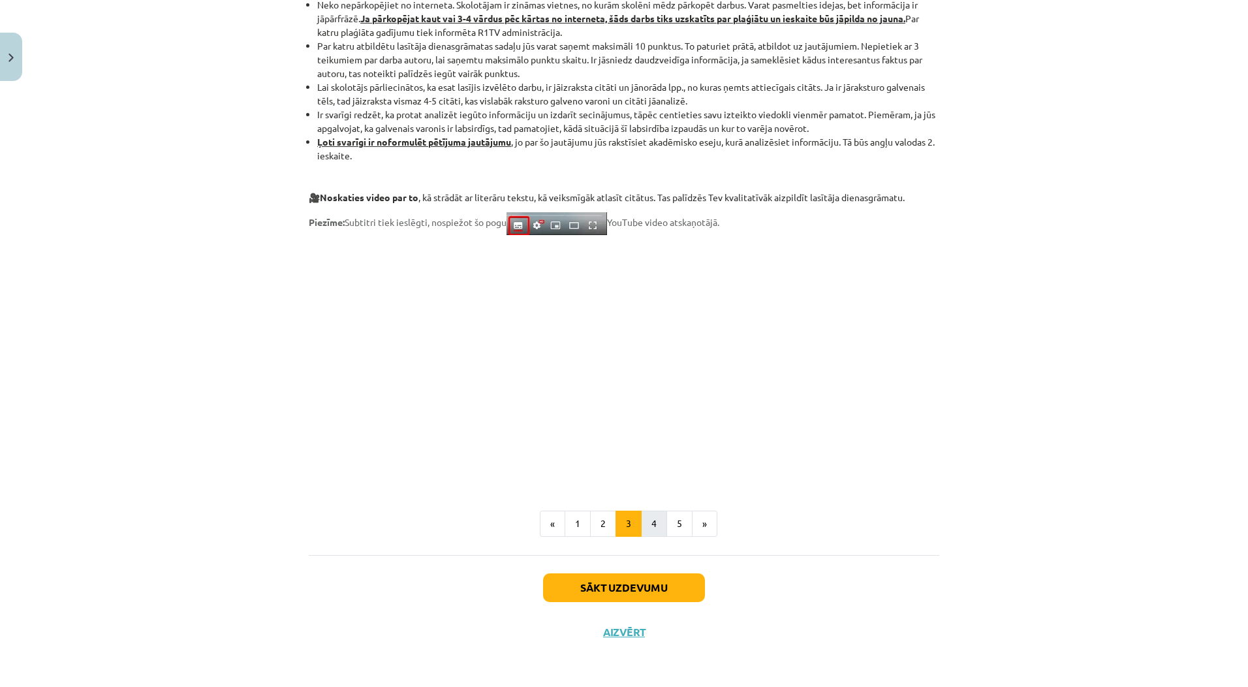 The height and width of the screenshot is (687, 1248). I want to click on button: 1, so click(578, 524).